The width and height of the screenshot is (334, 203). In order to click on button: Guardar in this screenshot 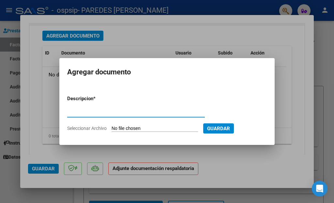, I will do `click(219, 128)`.